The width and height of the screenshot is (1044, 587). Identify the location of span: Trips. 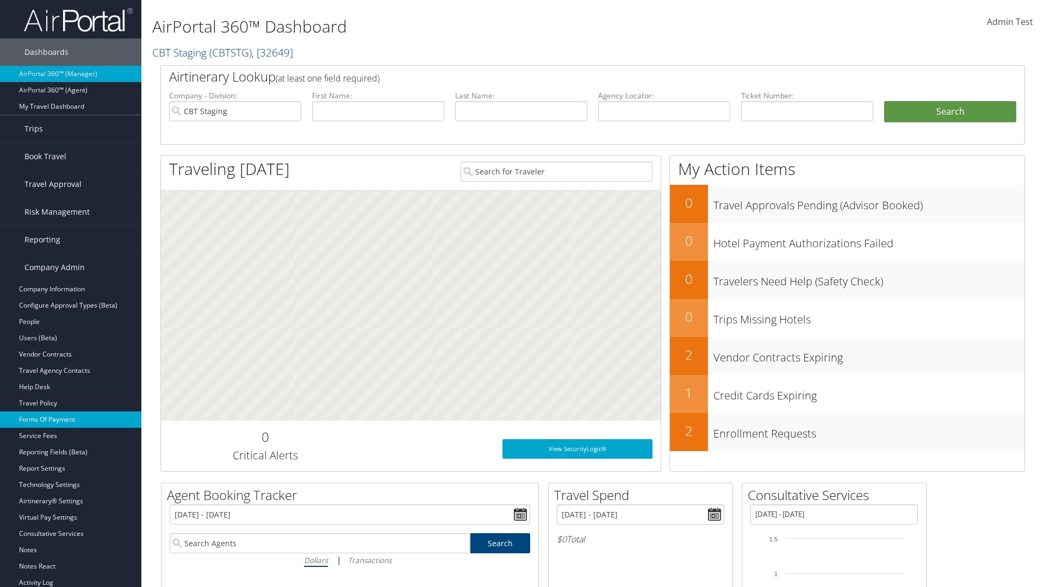
(34, 129).